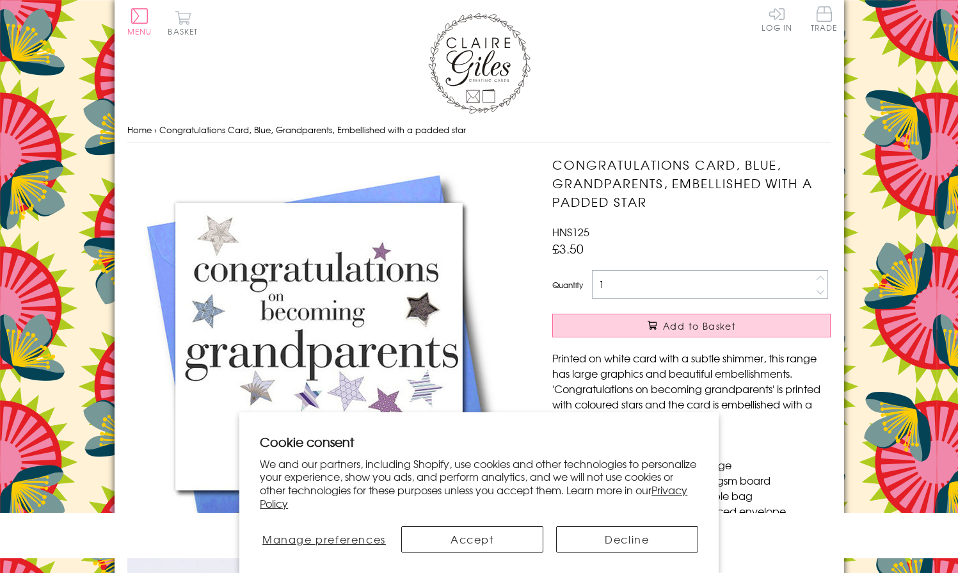 The image size is (958, 573). What do you see at coordinates (324, 539) in the screenshot?
I see `button: Manage preferences` at bounding box center [324, 539].